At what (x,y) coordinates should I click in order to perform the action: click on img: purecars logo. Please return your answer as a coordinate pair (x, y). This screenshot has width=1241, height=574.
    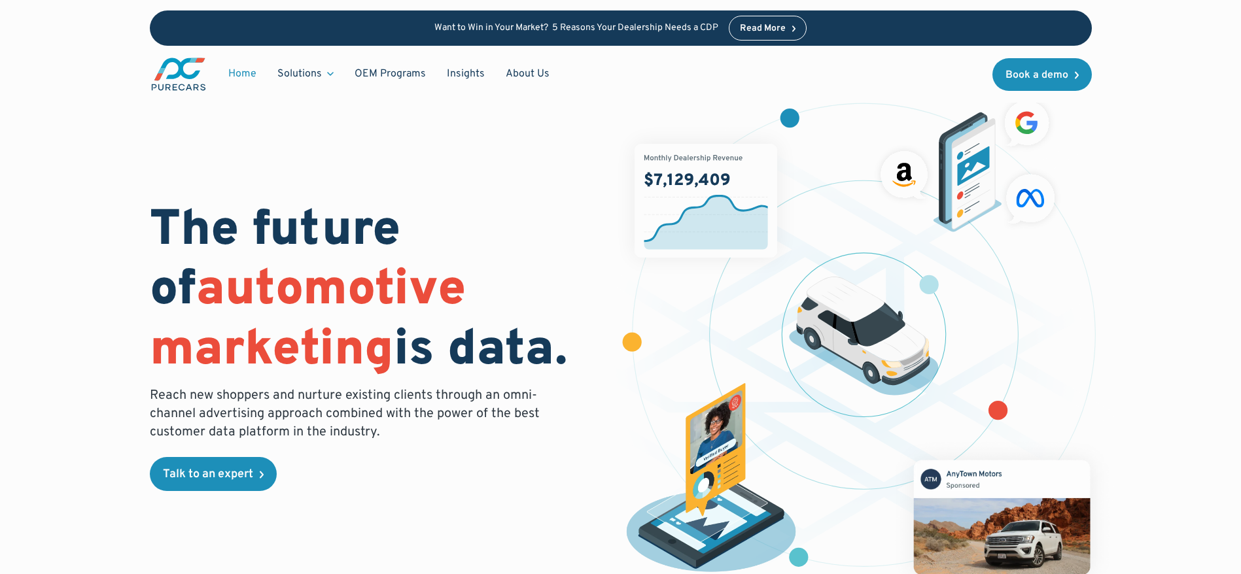
    Looking at the image, I should click on (179, 74).